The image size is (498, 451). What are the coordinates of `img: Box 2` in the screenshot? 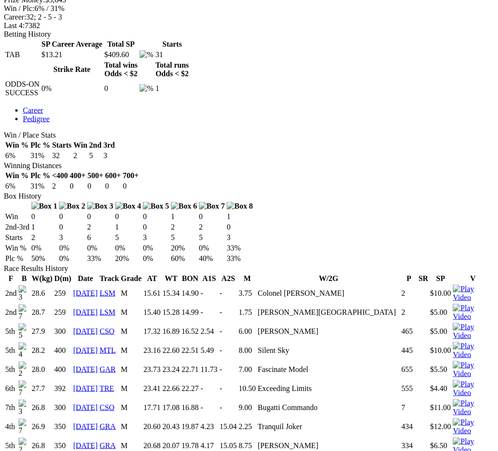 It's located at (72, 206).